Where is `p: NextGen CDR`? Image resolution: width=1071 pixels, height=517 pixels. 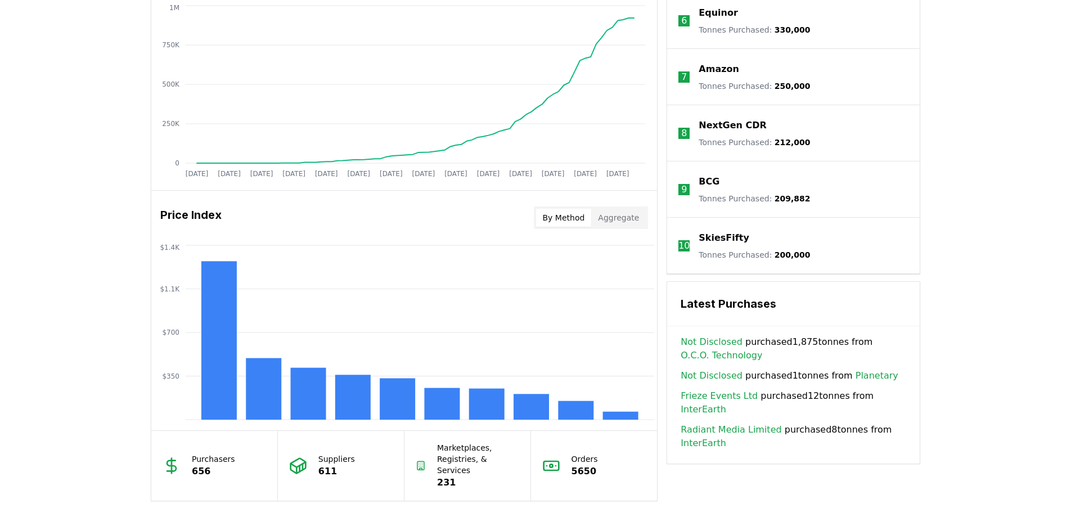 p: NextGen CDR is located at coordinates (732, 125).